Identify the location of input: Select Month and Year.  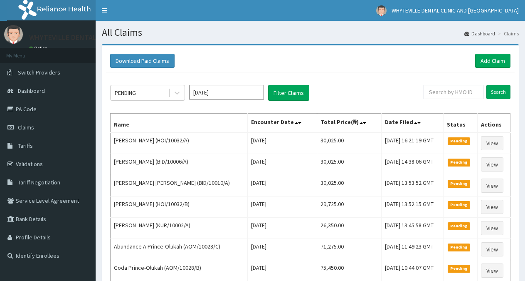
(227, 92).